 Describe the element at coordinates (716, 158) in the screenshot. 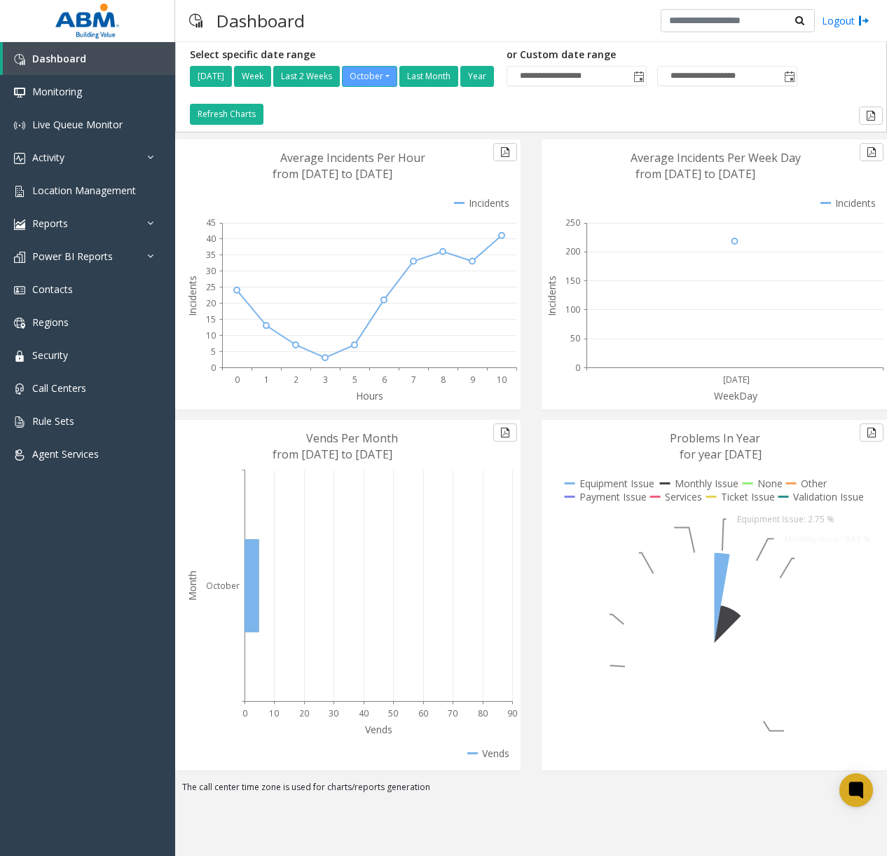

I see `text: Average Incidents Per Week Day` at that location.